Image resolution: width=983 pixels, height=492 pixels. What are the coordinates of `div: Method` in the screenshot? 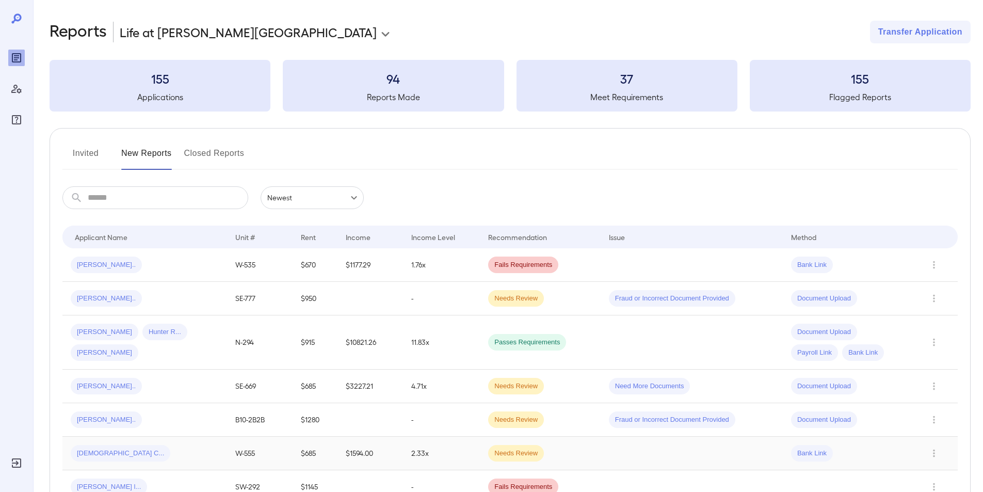 It's located at (804, 237).